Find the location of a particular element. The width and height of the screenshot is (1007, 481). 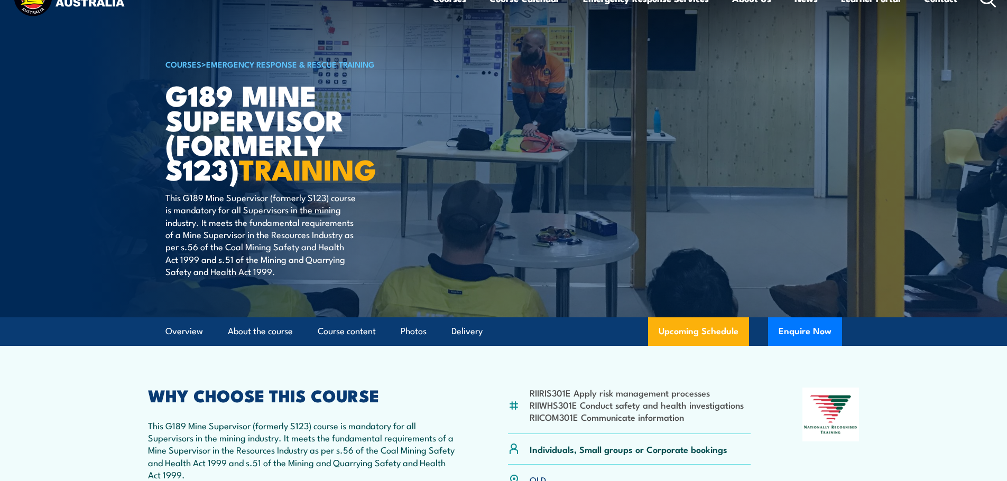

strong: TRAINING is located at coordinates (308, 168).